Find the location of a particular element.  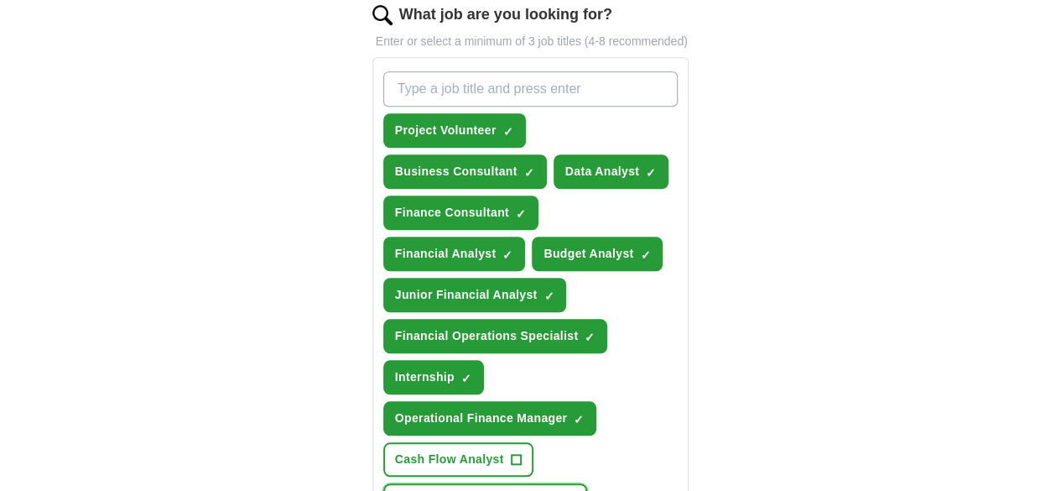

span: Data Analyst is located at coordinates (602, 171).